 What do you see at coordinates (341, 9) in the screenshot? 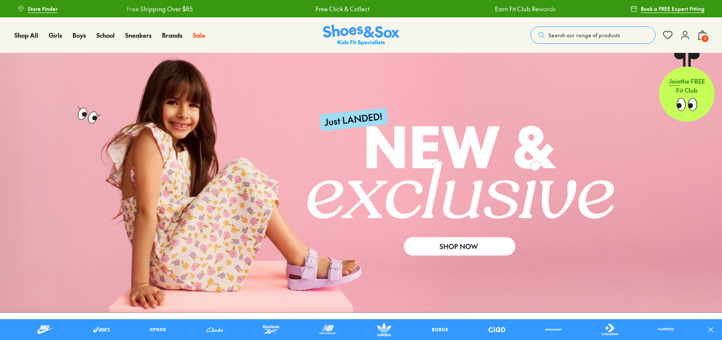
I see `a: Free Click & Collect` at bounding box center [341, 9].